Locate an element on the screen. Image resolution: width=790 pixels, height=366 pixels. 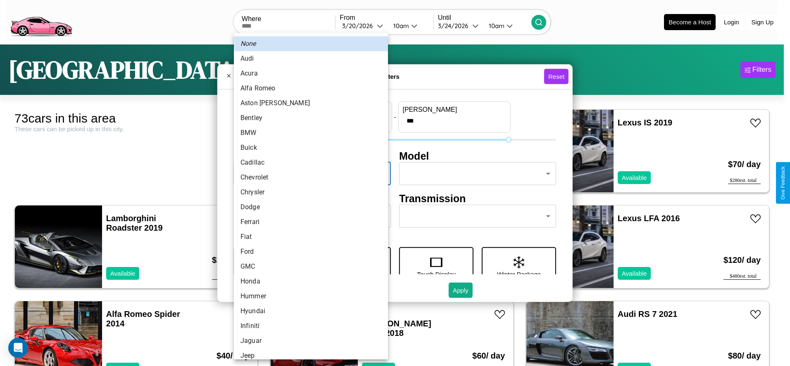
li: Honda is located at coordinates (311, 282).